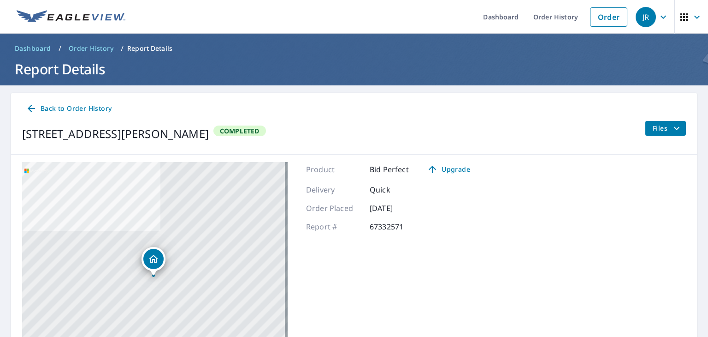 The width and height of the screenshot is (708, 337). Describe the element at coordinates (33, 48) in the screenshot. I see `a: Dashboard` at that location.